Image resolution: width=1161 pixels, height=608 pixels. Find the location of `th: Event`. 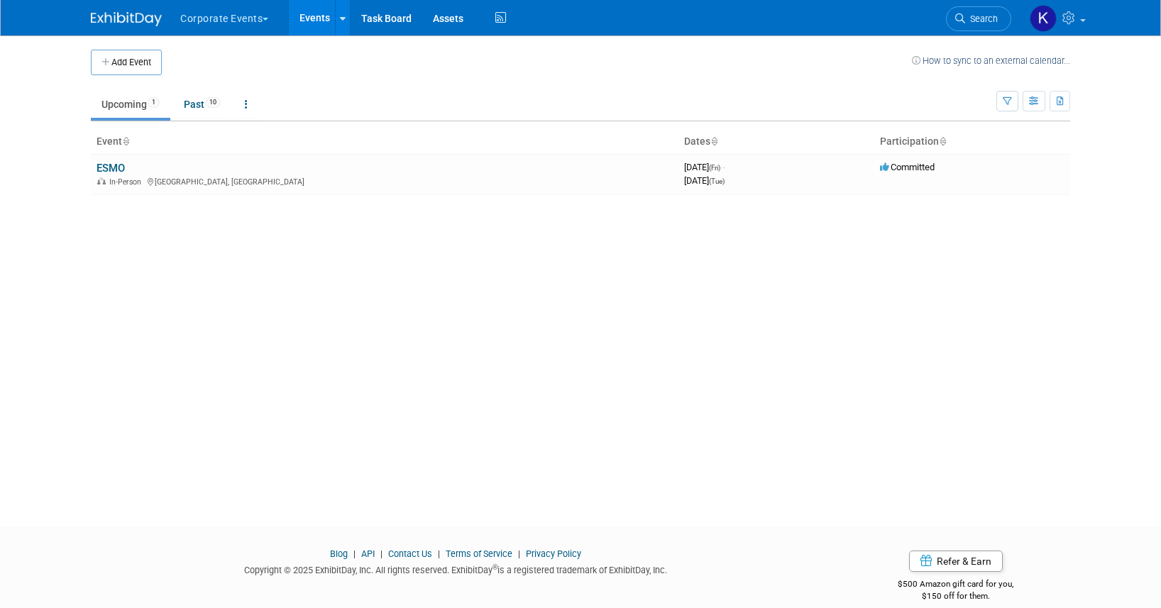

th: Event is located at coordinates (385, 142).